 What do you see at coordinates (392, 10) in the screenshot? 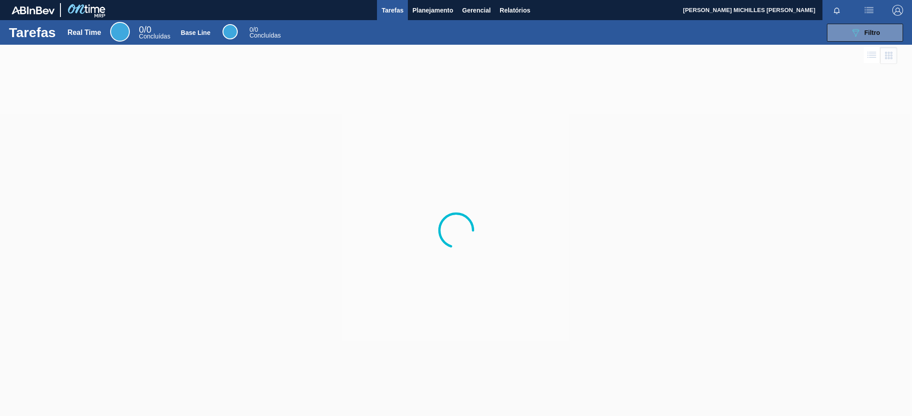
I see `span: Tarefas` at bounding box center [392, 10].